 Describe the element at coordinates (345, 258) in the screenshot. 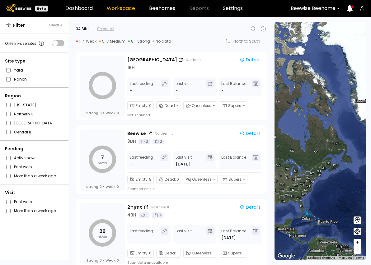

I see `button: Map Data` at that location.